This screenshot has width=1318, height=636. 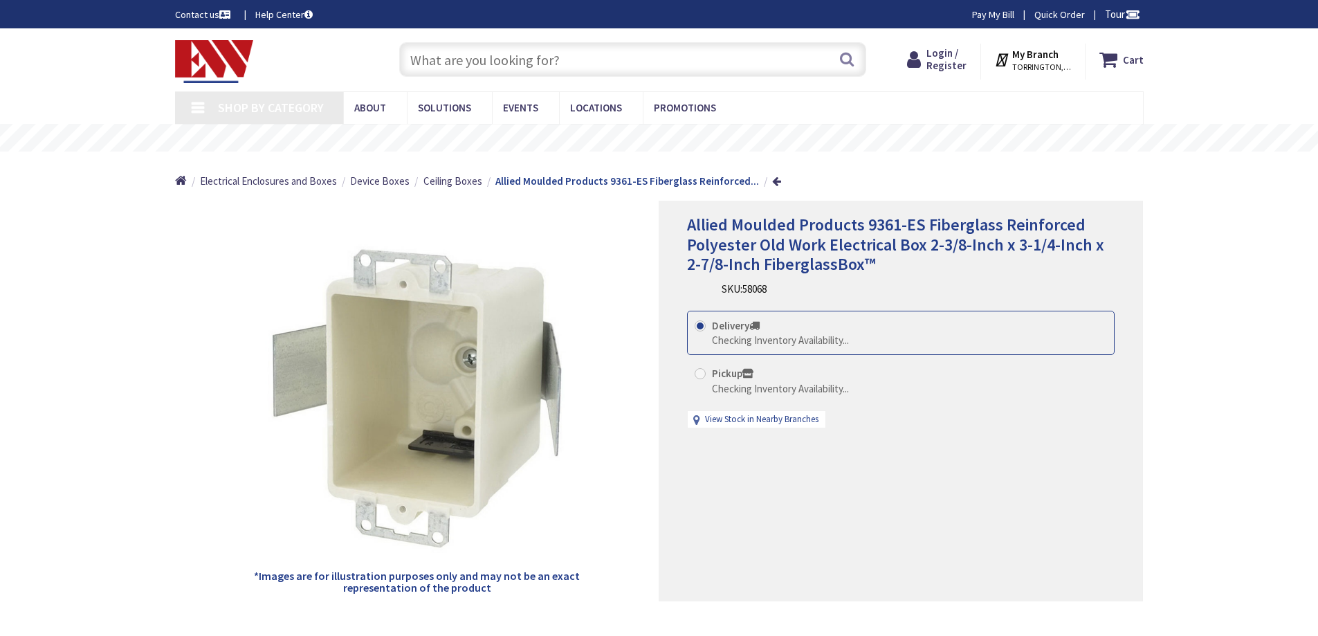 What do you see at coordinates (1122, 14) in the screenshot?
I see `span: Tour` at bounding box center [1122, 14].